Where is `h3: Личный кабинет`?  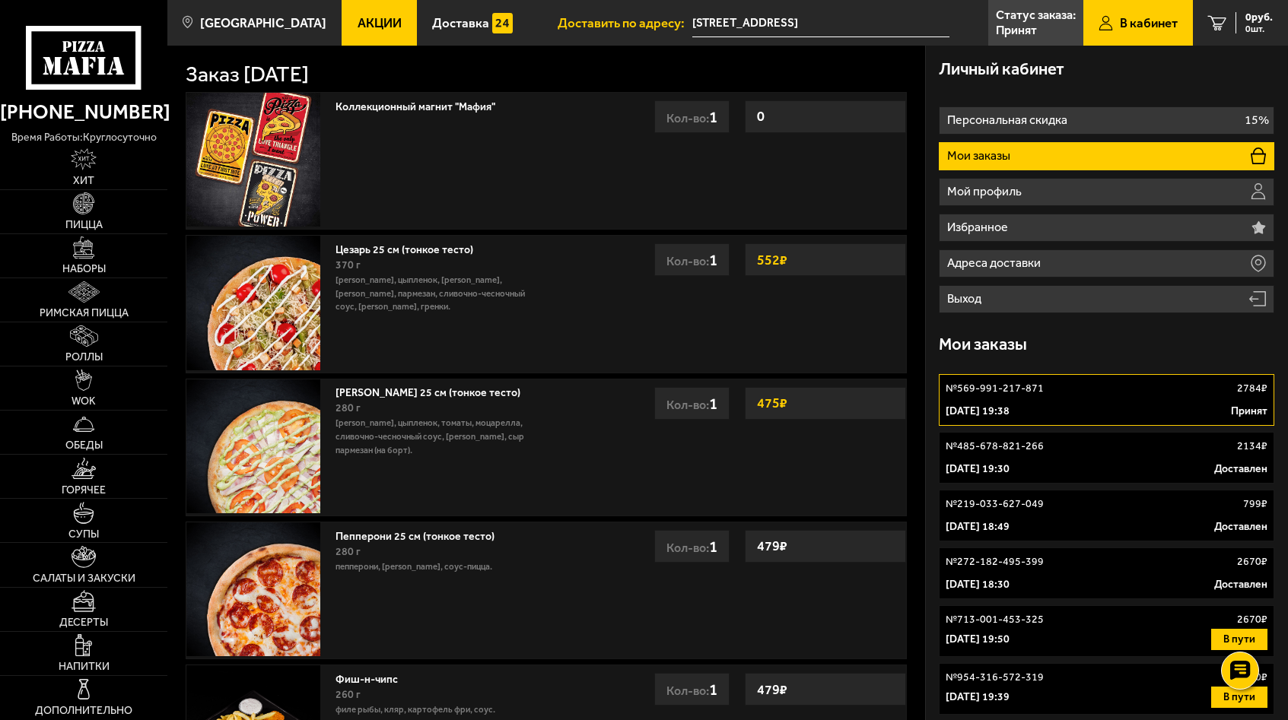 h3: Личный кабинет is located at coordinates (1001, 69).